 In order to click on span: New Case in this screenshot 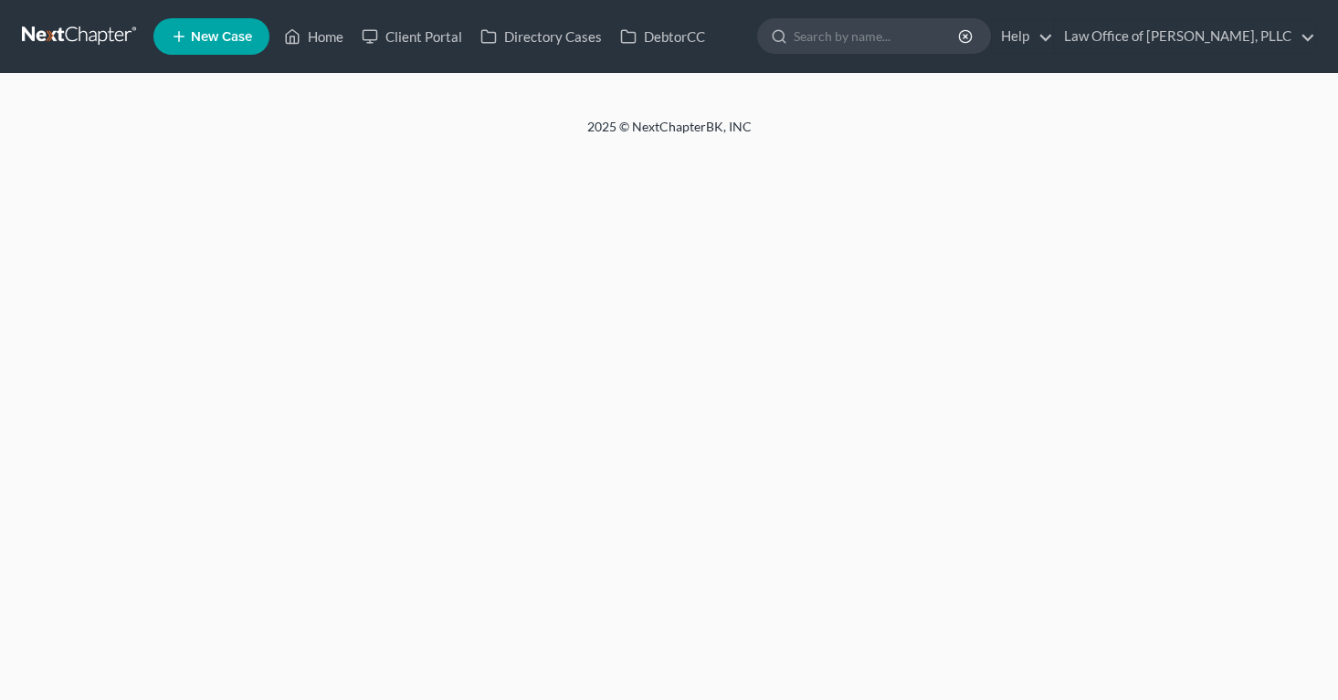, I will do `click(221, 37)`.